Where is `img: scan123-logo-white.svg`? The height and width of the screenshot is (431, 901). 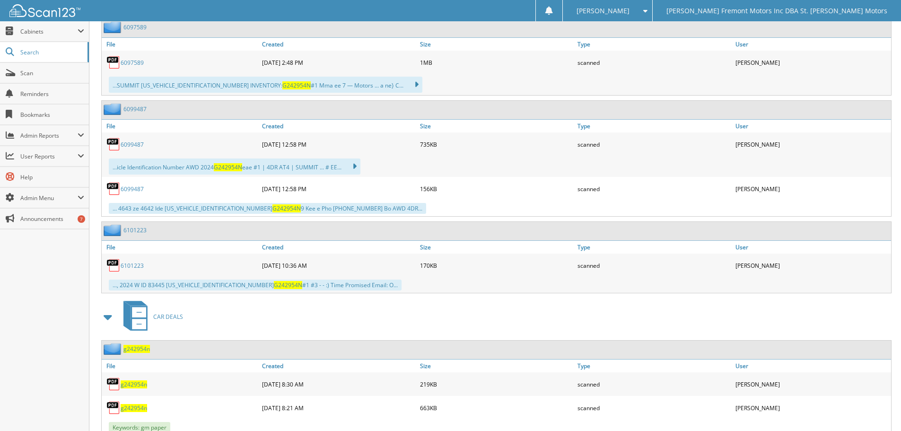 img: scan123-logo-white.svg is located at coordinates (45, 10).